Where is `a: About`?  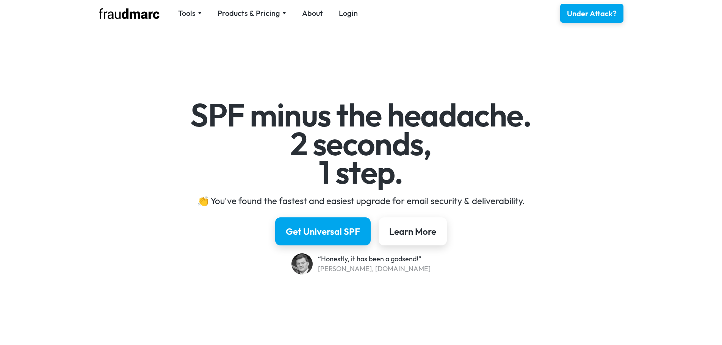
a: About is located at coordinates (312, 13).